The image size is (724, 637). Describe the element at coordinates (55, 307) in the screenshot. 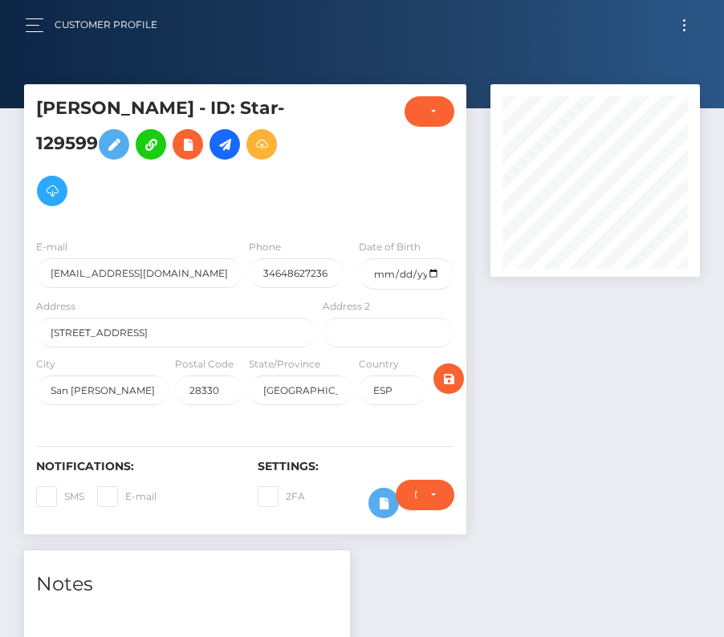

I see `label: Address` at that location.